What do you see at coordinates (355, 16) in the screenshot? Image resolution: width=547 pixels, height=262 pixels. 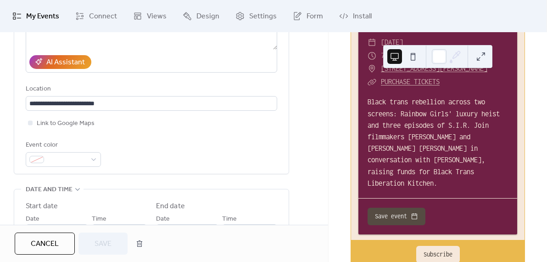 I see `a: Install` at bounding box center [355, 16].